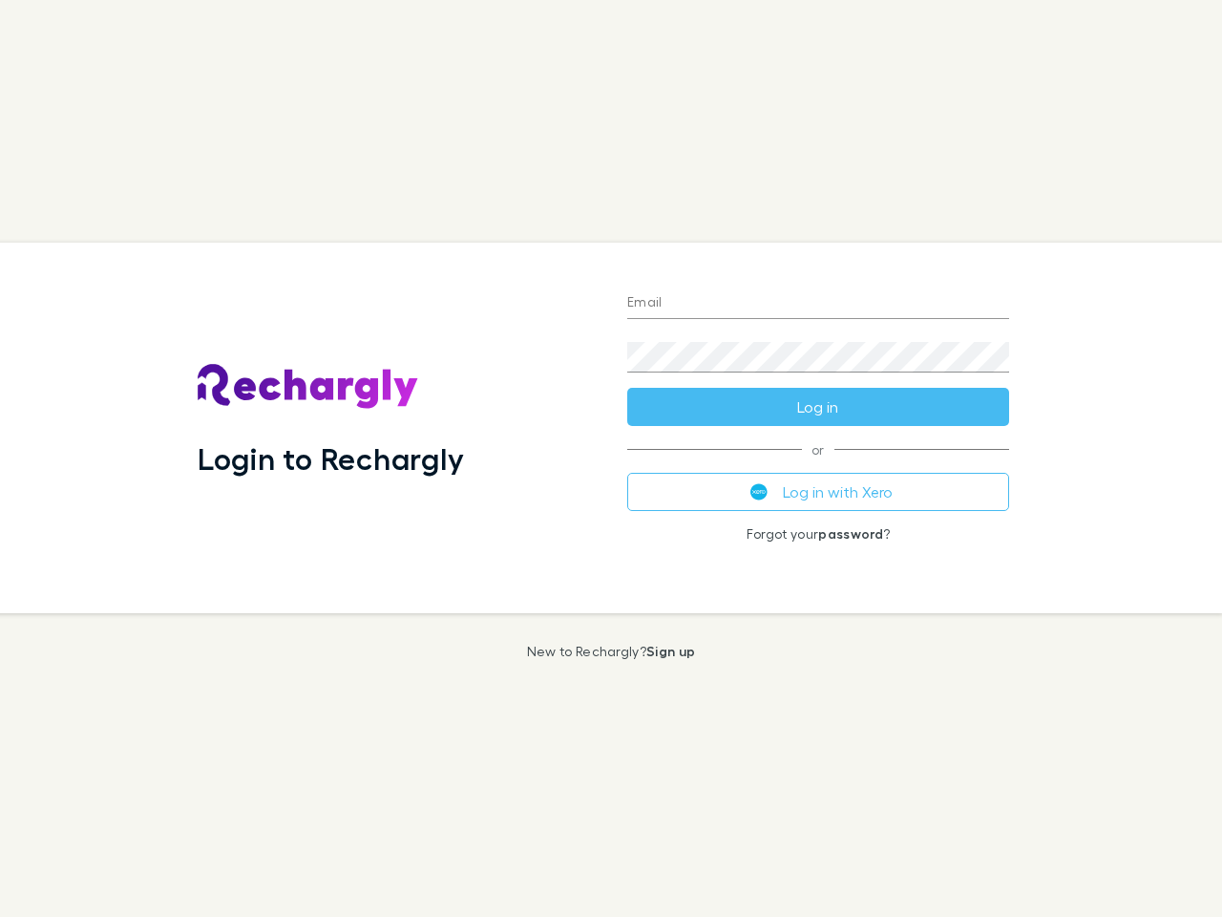 Image resolution: width=1222 pixels, height=917 pixels. I want to click on img: Rechargly's Logo, so click(308, 387).